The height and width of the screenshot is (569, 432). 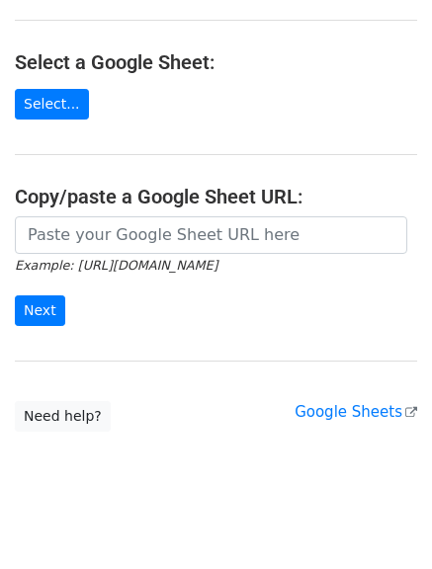 I want to click on div: Chat Widget, so click(x=383, y=522).